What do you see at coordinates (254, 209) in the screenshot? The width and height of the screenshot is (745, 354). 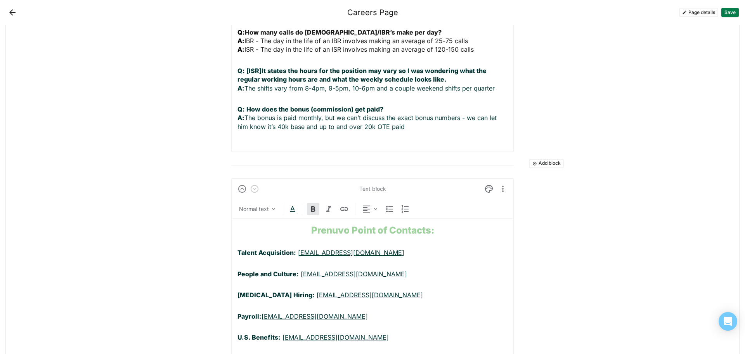 I see `div: Normal text` at bounding box center [254, 209].